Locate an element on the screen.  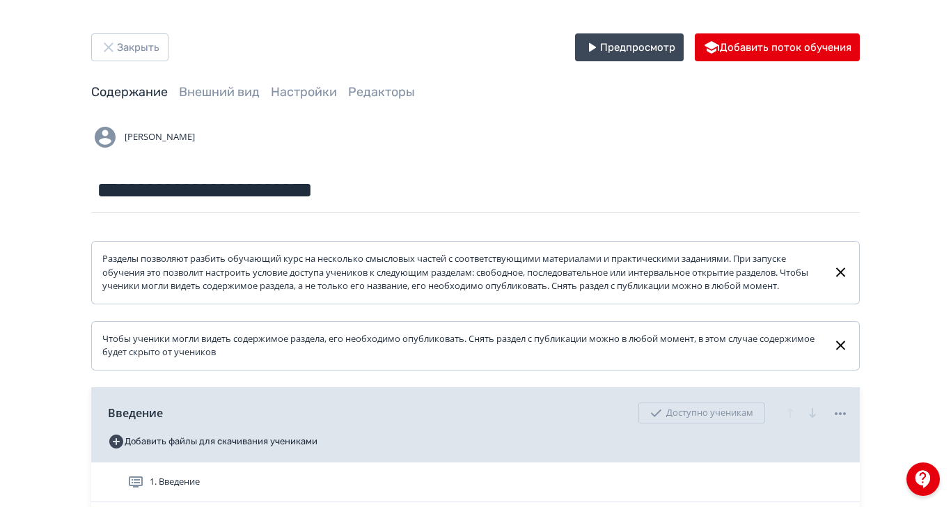
span: 1. Введение is located at coordinates (175, 482).